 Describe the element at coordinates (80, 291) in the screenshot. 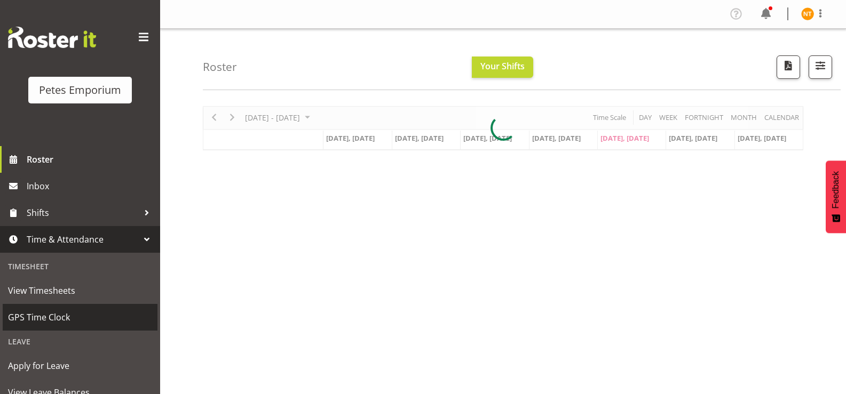

I see `span: View Timesheets` at that location.